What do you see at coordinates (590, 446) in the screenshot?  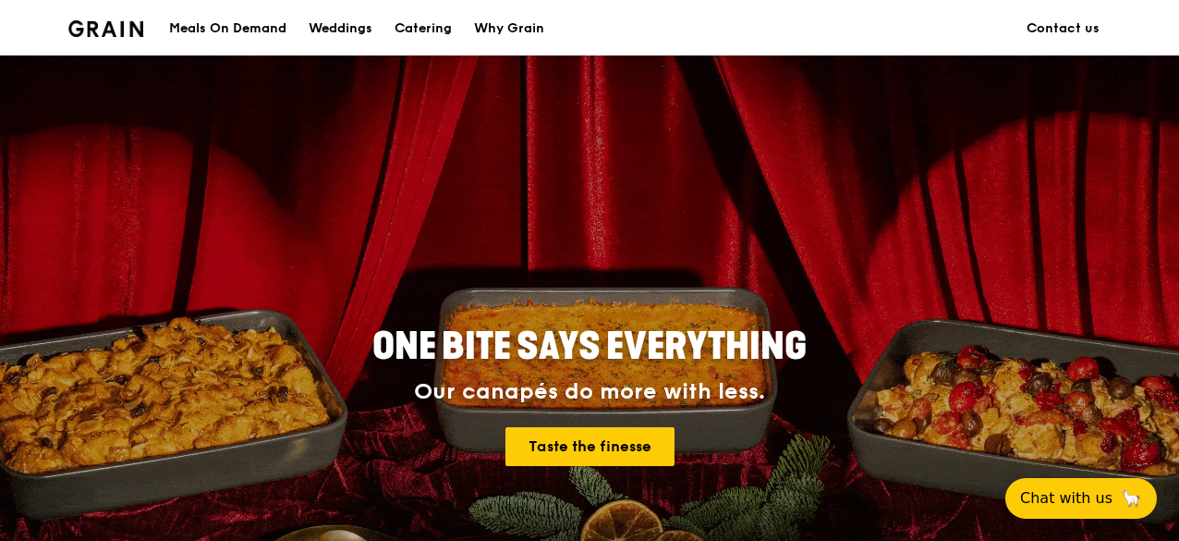 I see `a: Taste the finesse` at bounding box center [590, 446].